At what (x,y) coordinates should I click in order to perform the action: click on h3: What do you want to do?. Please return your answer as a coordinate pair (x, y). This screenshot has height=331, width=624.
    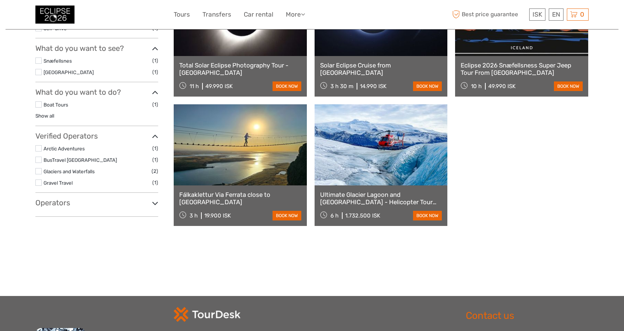
    Looking at the image, I should click on (97, 92).